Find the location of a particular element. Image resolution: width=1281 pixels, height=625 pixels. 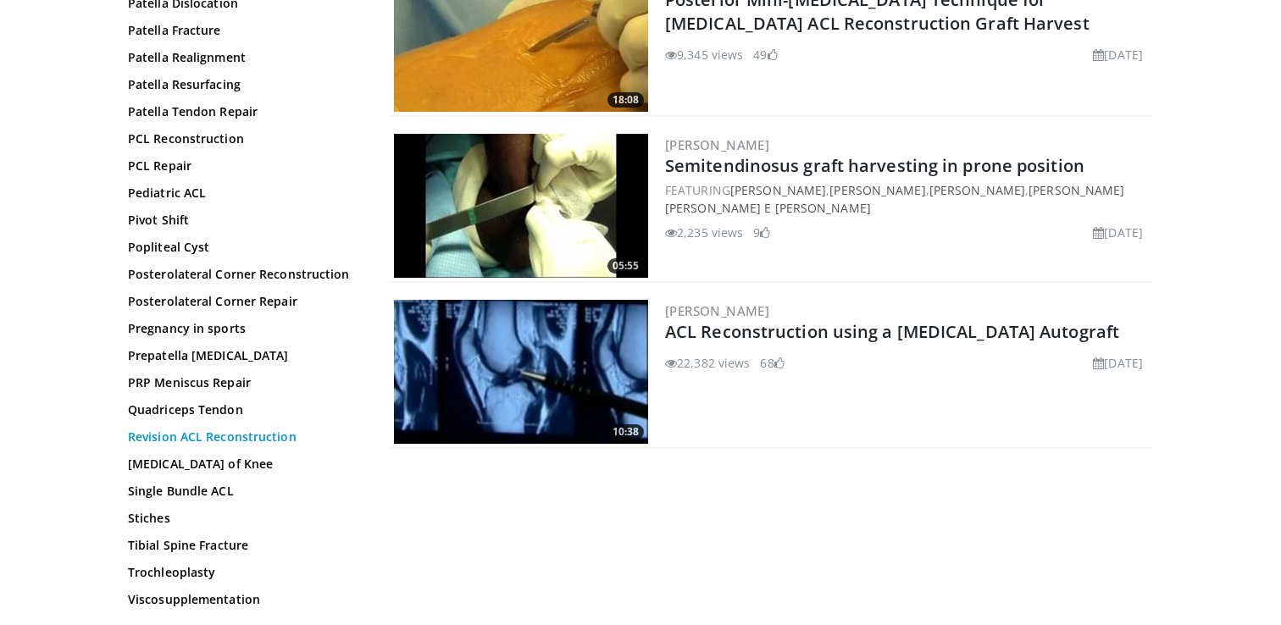

a: Quadriceps Tendon is located at coordinates (242, 410).